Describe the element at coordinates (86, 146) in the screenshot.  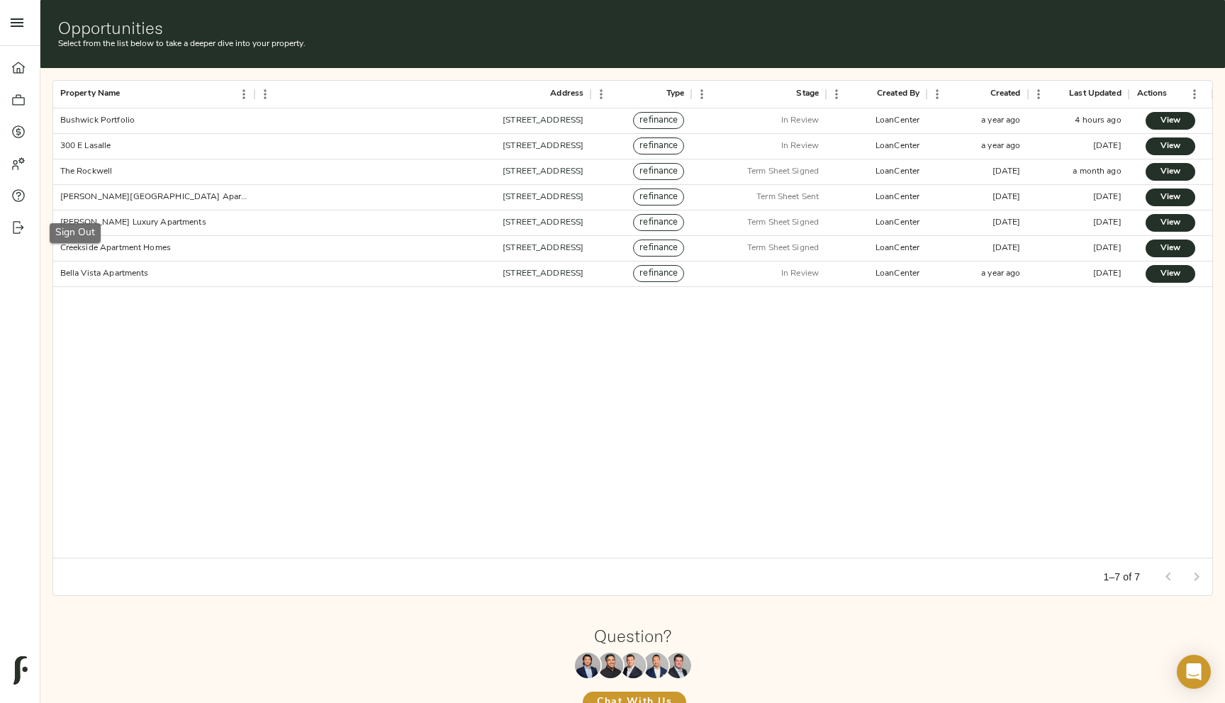
I see `div: 300 E Lasalle` at that location.